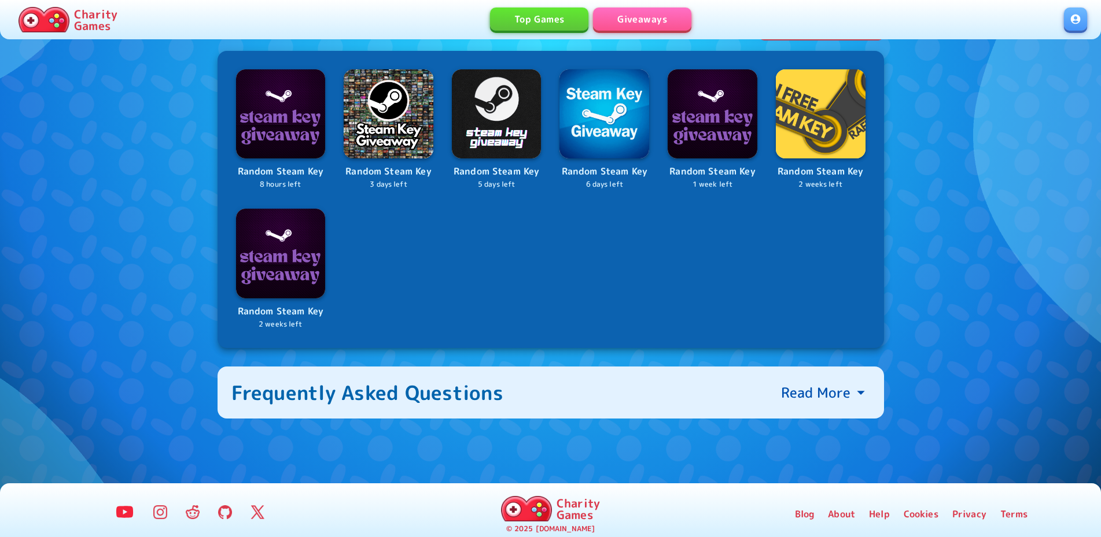  What do you see at coordinates (225, 512) in the screenshot?
I see `img: GitHub Logo` at bounding box center [225, 512].